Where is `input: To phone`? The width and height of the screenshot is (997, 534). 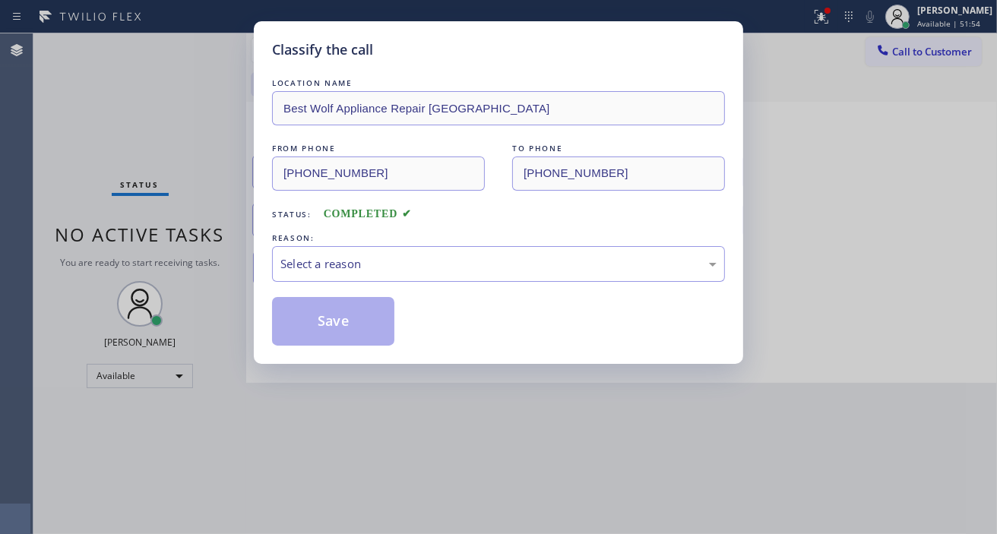
input: To phone is located at coordinates (619, 173).